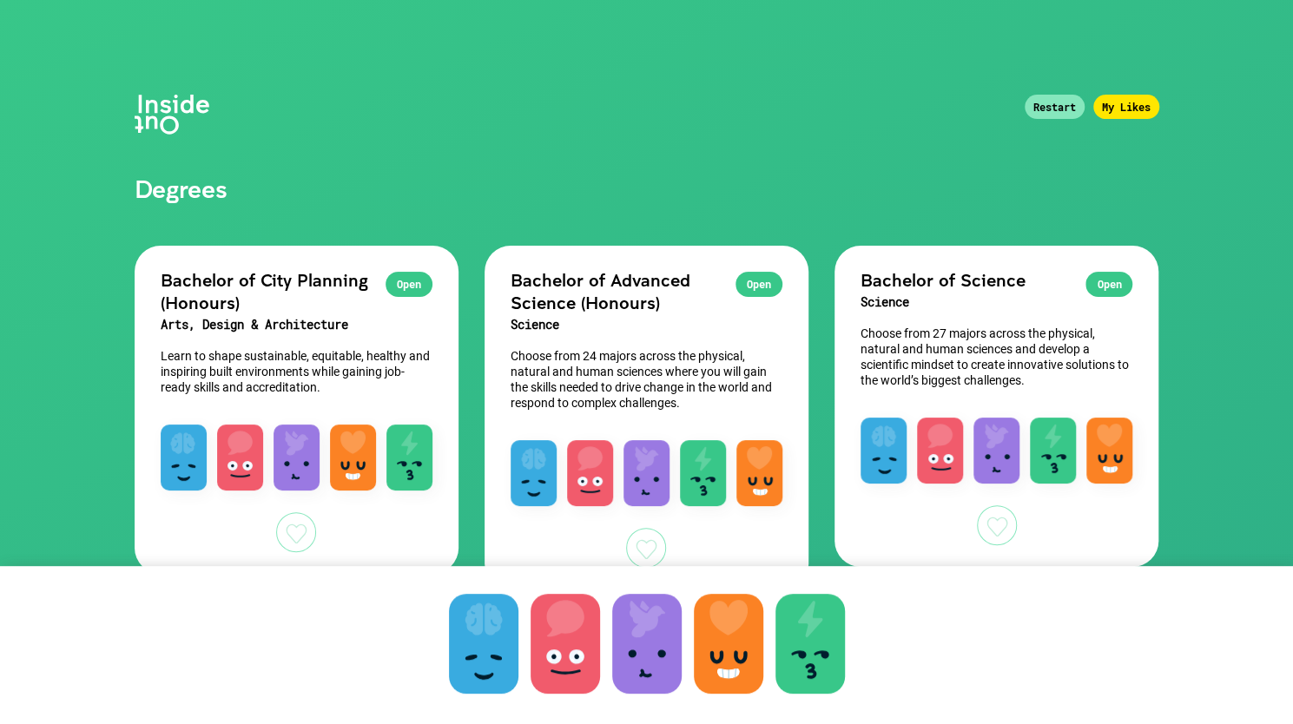  Describe the element at coordinates (646, 291) in the screenshot. I see `h2: Bachelor of Advanced Science (Honours)` at that location.